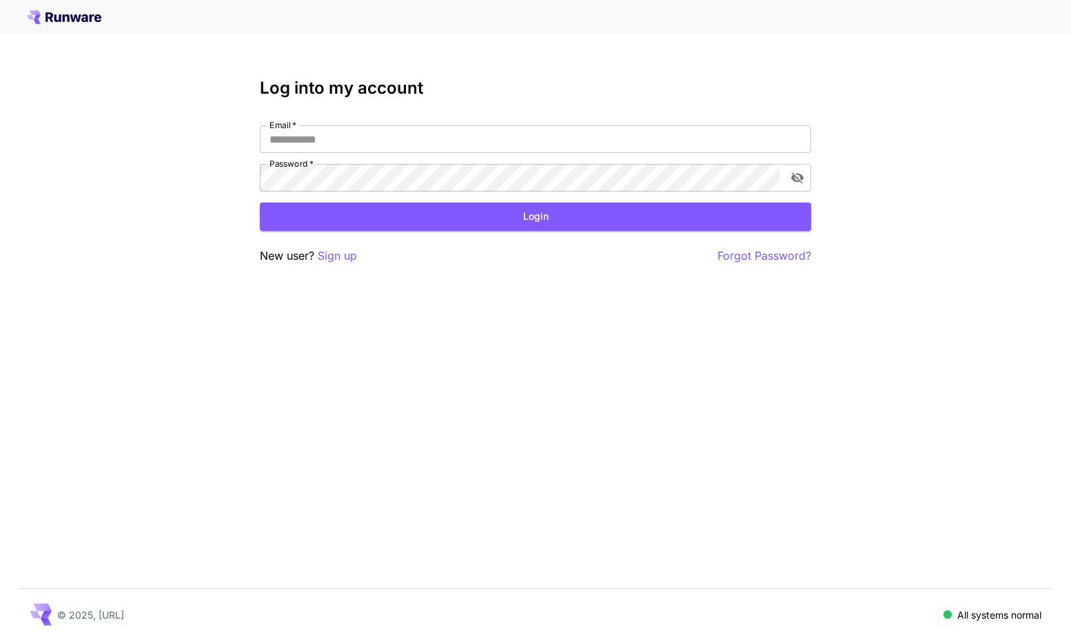  I want to click on button: Forgot Password?, so click(764, 256).